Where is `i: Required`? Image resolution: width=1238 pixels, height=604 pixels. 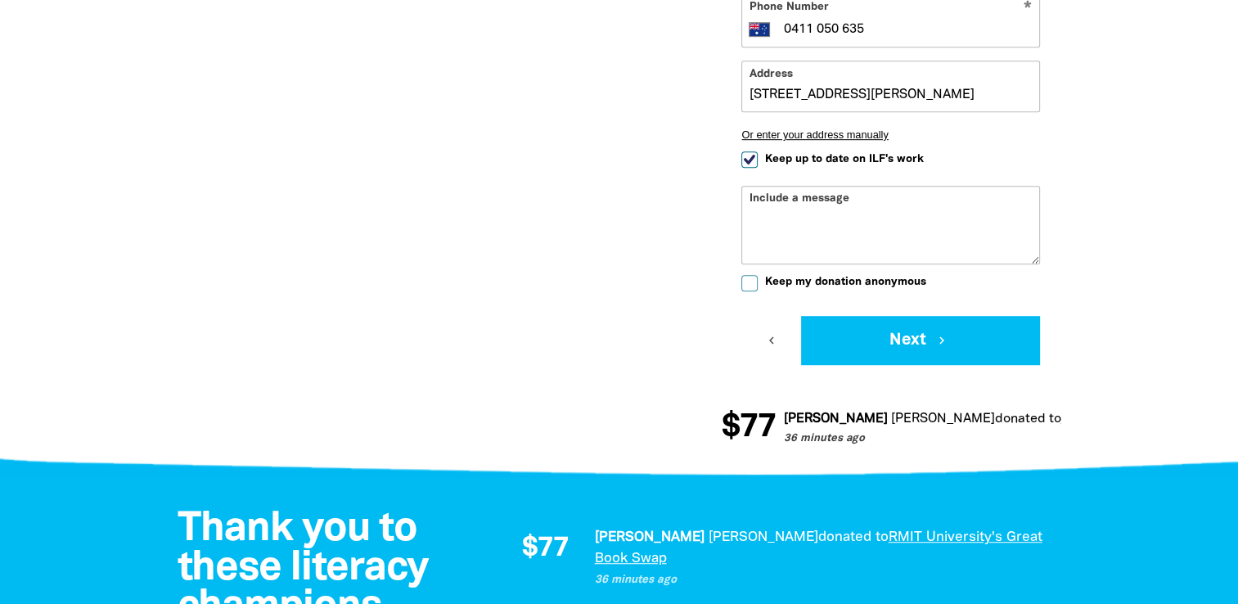 i: Required is located at coordinates (1028, 8).